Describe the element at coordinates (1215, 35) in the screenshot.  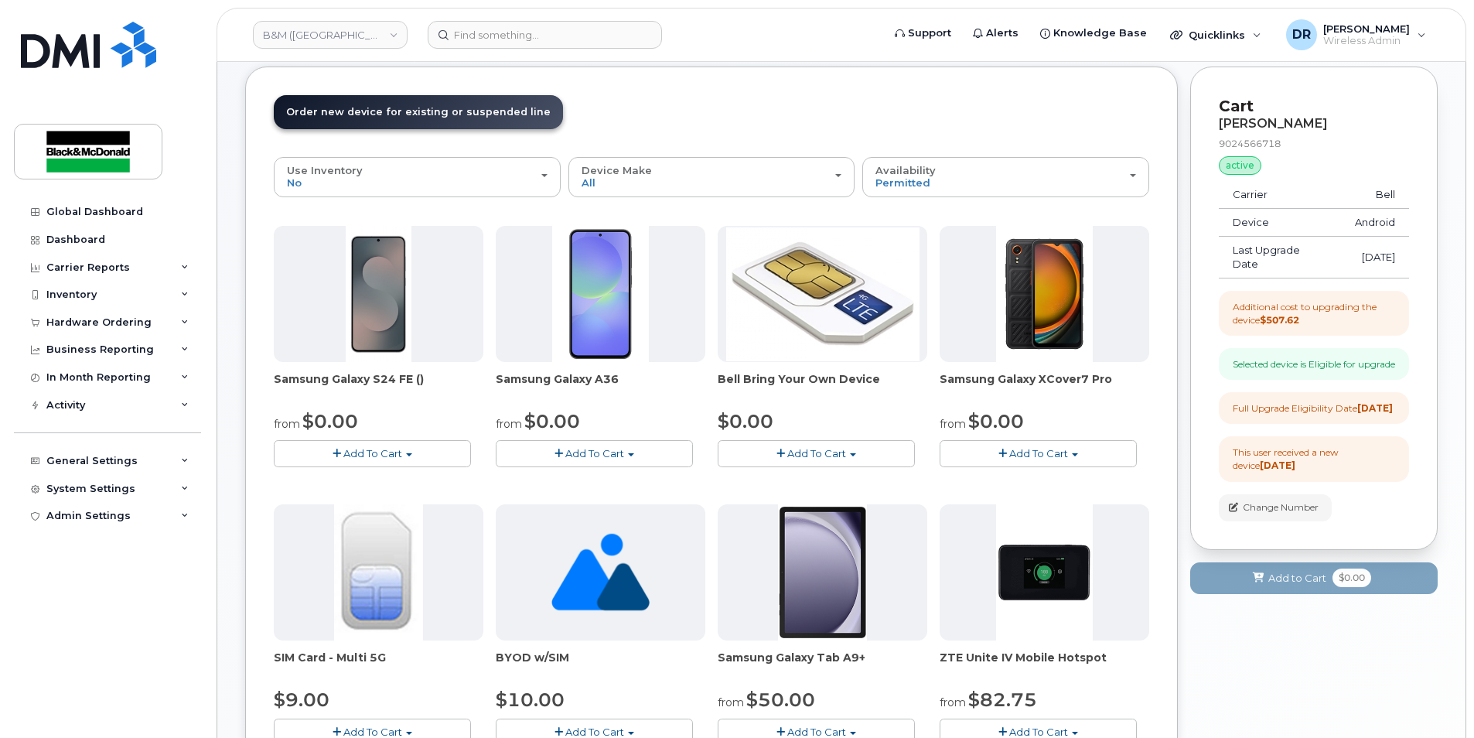
I see `div: Quicklinks` at that location.